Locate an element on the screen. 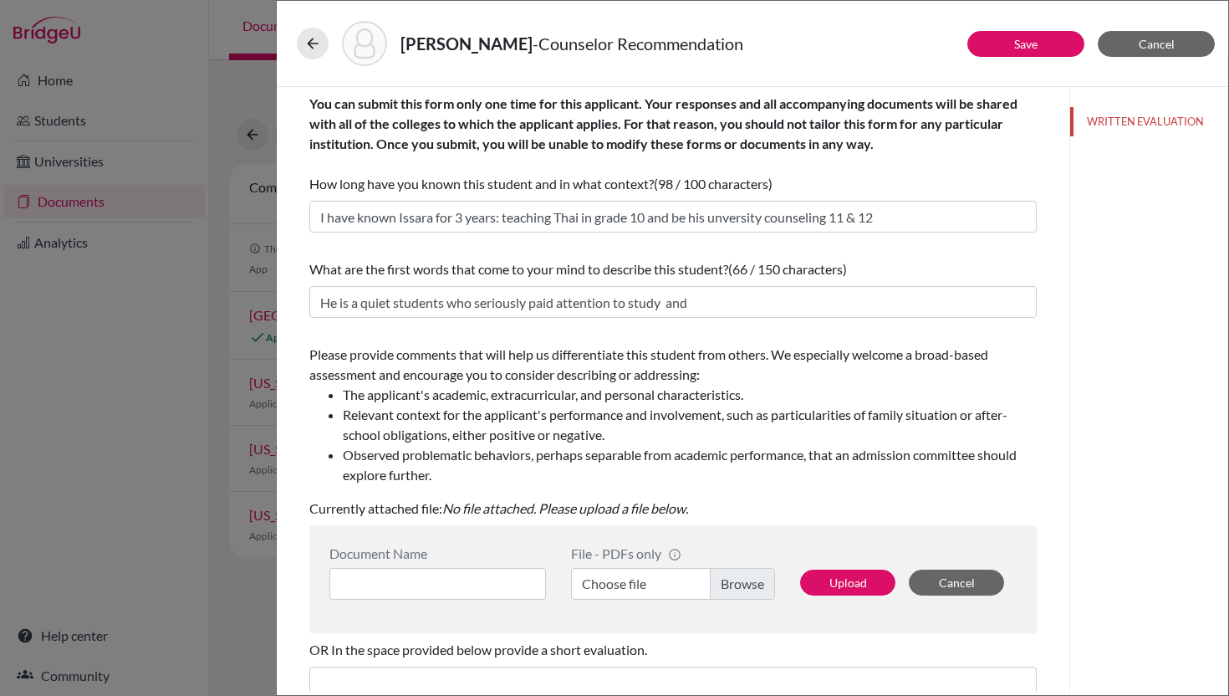 This screenshot has width=1229, height=696. i: No file attached. Please upload a file below. is located at coordinates (565, 508).